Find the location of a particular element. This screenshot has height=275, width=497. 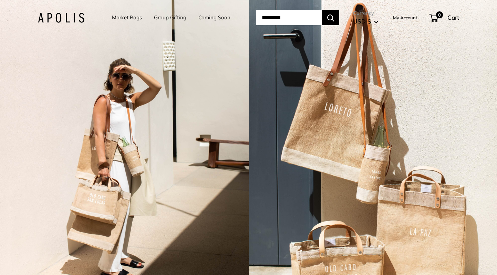

input: Search... is located at coordinates (289, 18).